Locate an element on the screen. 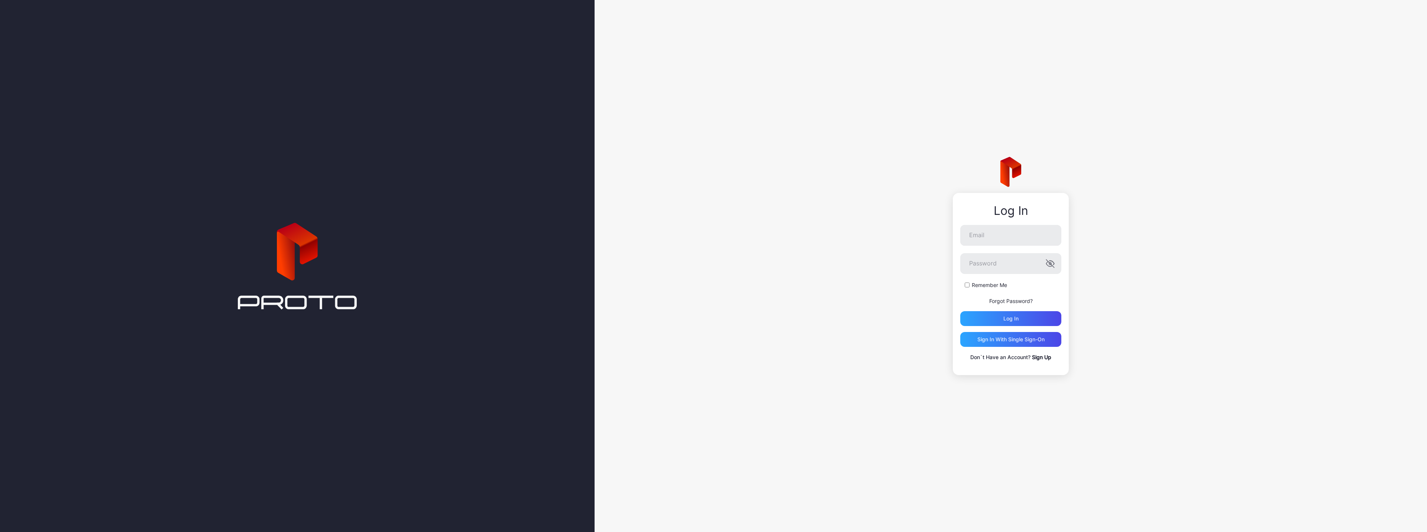 This screenshot has height=532, width=1427. div: Sign in With Single Sign-On is located at coordinates (1011, 339).